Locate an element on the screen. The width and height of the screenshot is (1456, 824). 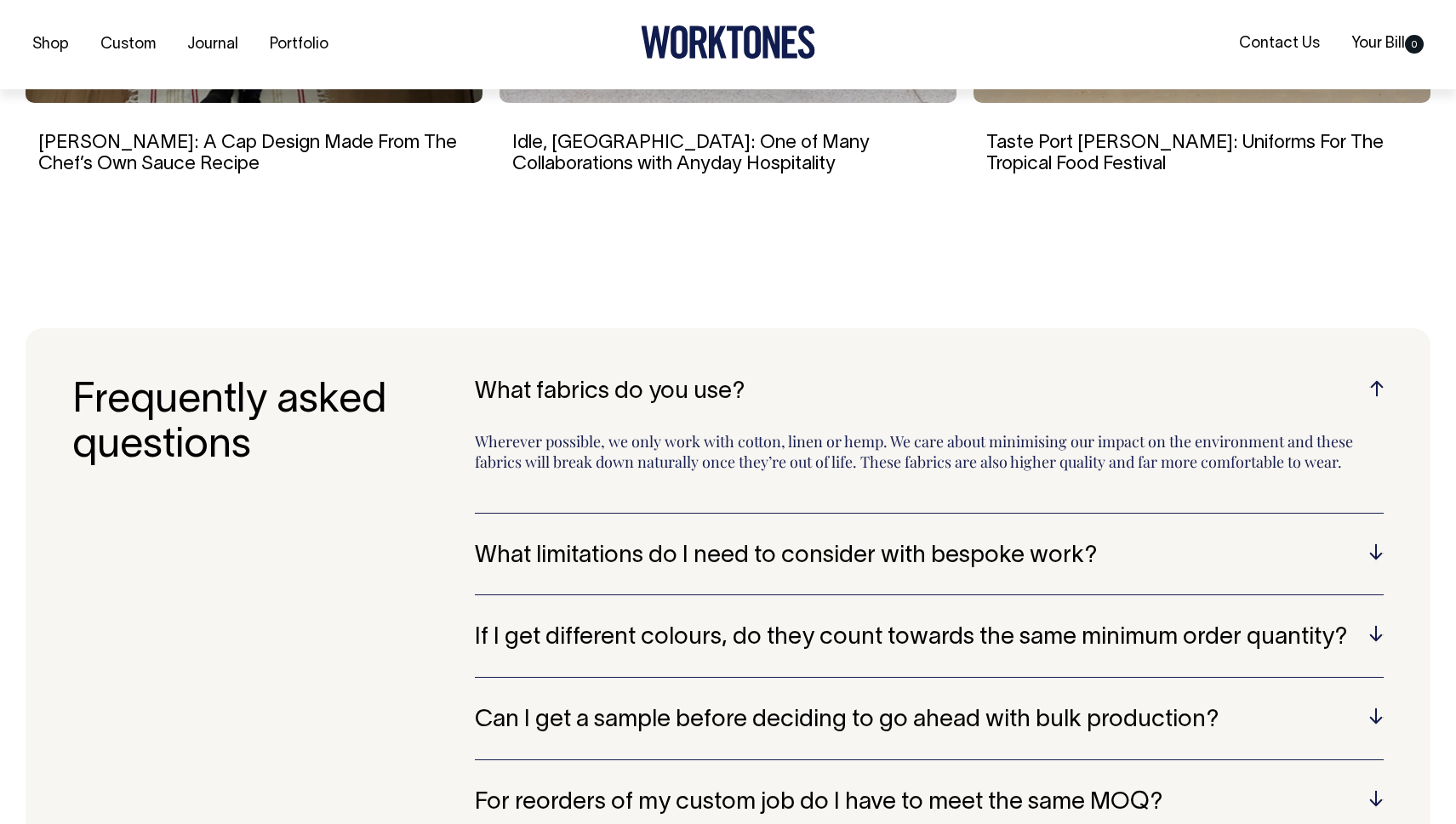
h5: For reorders of my custom job do I have to meet the same MOQ? is located at coordinates (929, 803).